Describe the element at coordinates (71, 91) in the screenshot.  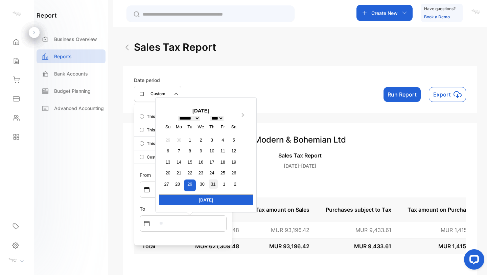
I see `a: Budget Planning` at that location.